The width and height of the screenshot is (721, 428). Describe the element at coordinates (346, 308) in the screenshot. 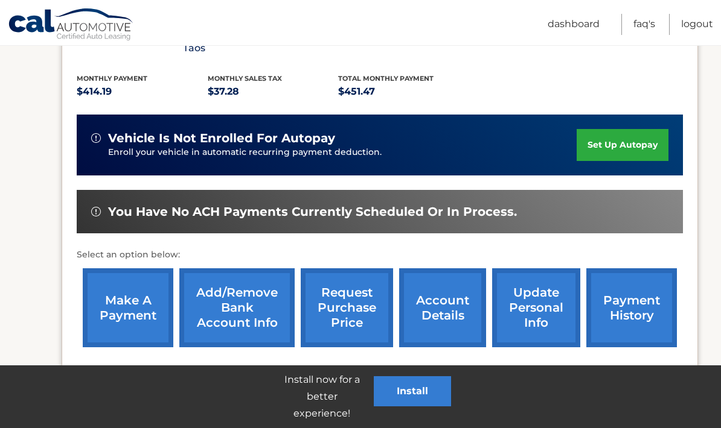

I see `a: request purchase price` at that location.